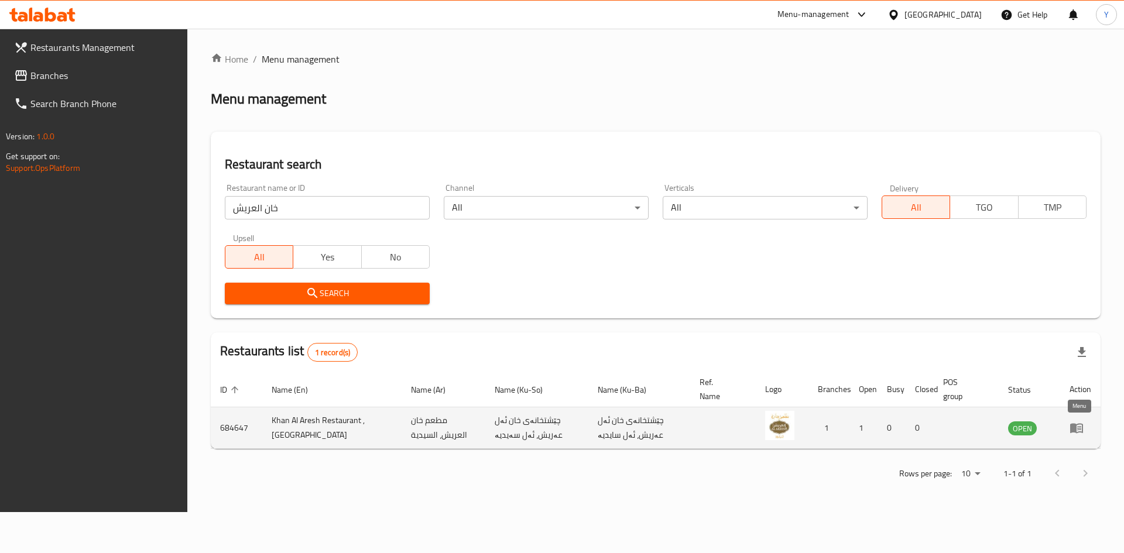 The image size is (1124, 553). I want to click on span: Search Branch Phone, so click(104, 104).